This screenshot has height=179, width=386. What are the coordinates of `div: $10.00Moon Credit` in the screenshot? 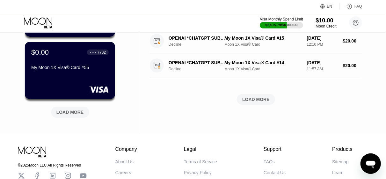 It's located at (326, 23).